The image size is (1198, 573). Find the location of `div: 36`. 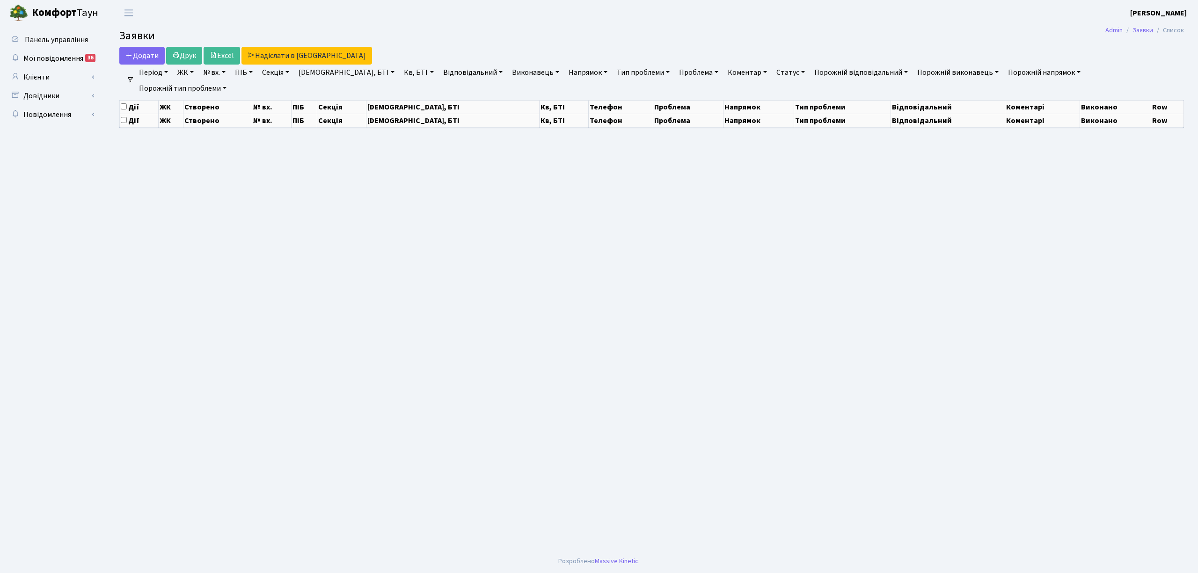

div: 36 is located at coordinates (90, 58).